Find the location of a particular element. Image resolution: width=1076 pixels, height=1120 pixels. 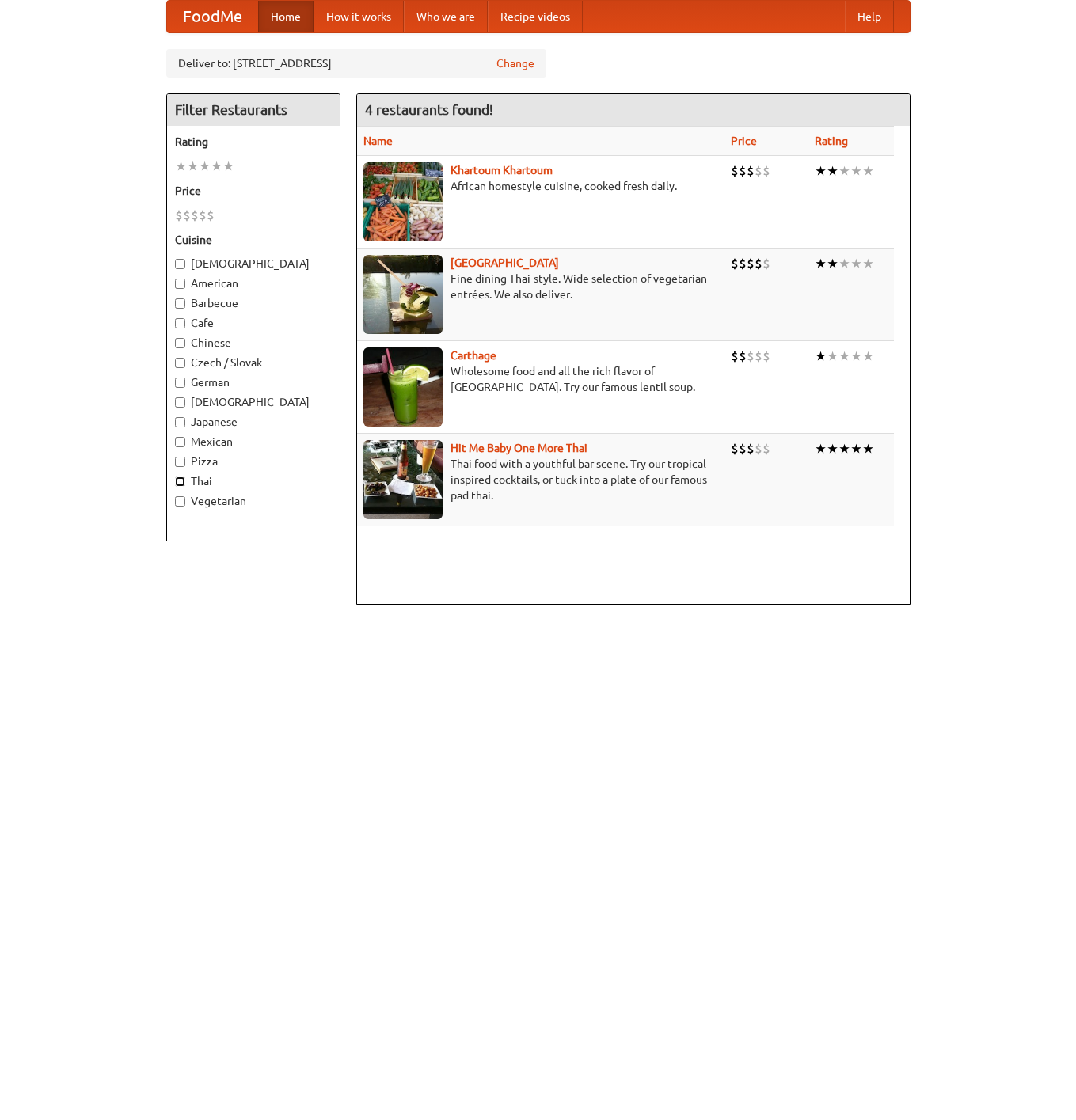

h5: Rating is located at coordinates (253, 142).